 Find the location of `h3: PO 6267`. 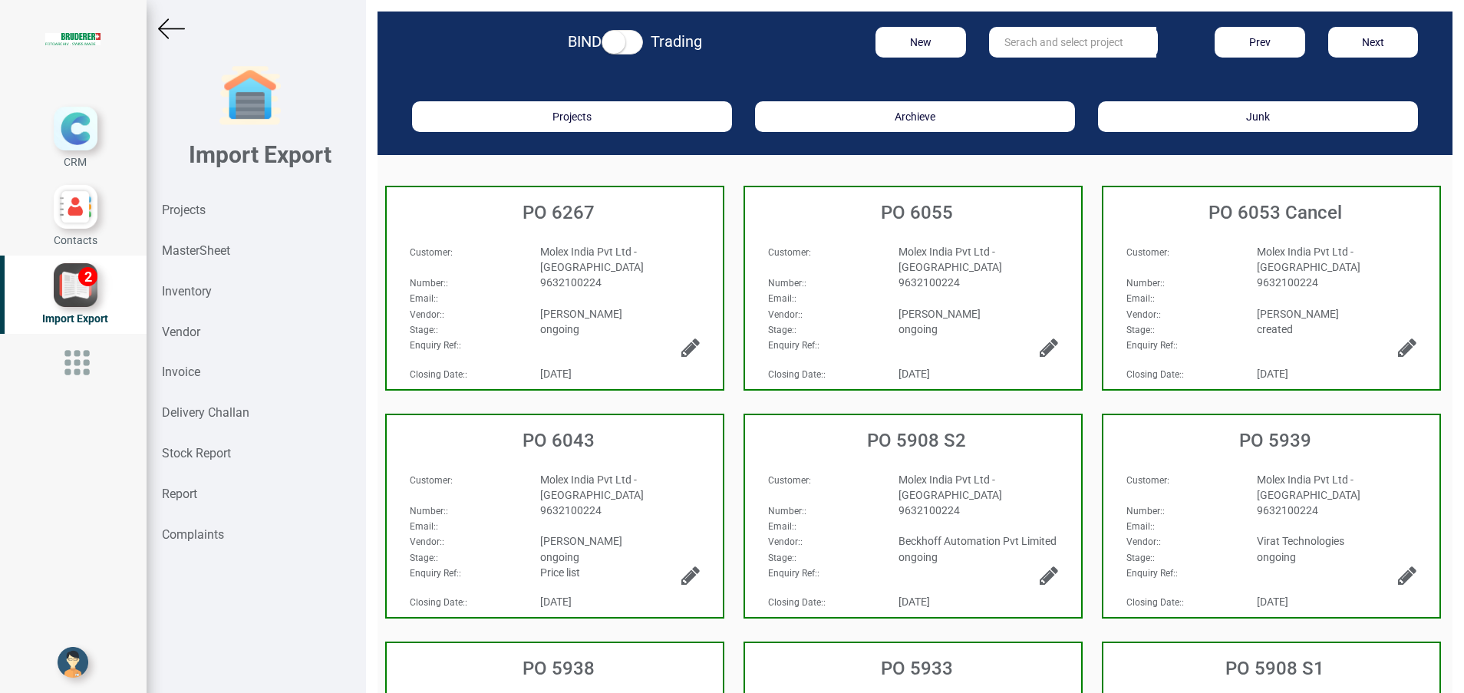

h3: PO 6267 is located at coordinates (559, 213).